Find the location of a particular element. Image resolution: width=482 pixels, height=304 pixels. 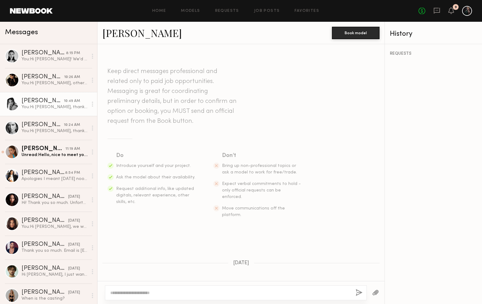

div: 8:54 PM is located at coordinates (73, 173).